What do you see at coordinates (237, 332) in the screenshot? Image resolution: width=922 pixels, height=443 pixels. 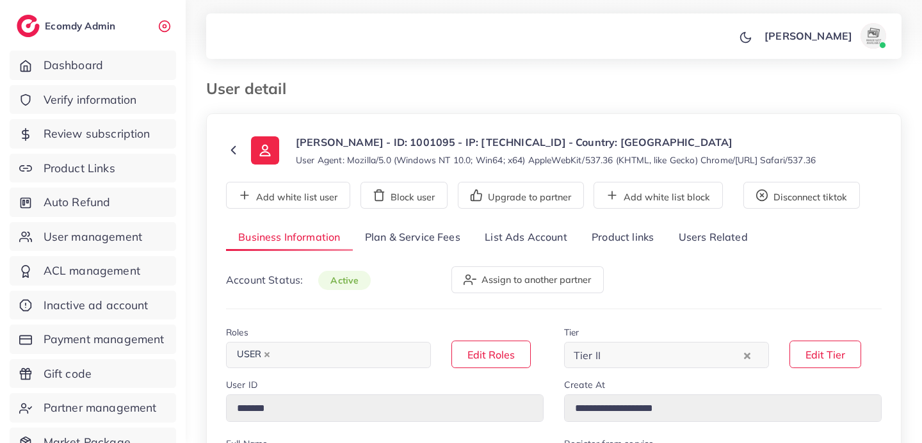 I see `label: Roles` at bounding box center [237, 332].